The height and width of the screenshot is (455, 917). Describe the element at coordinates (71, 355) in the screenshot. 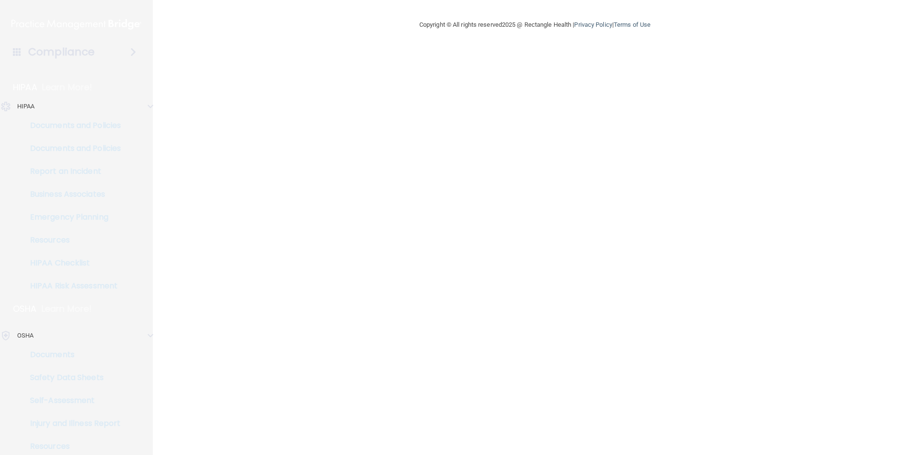

I see `p: Documents` at that location.